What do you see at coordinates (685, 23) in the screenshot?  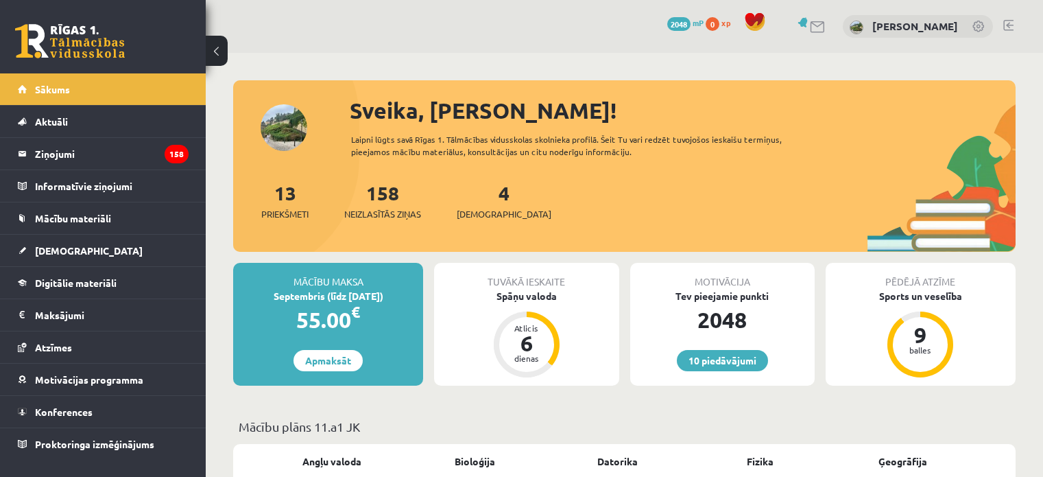 I see `a: 2048 mP` at bounding box center [685, 23].